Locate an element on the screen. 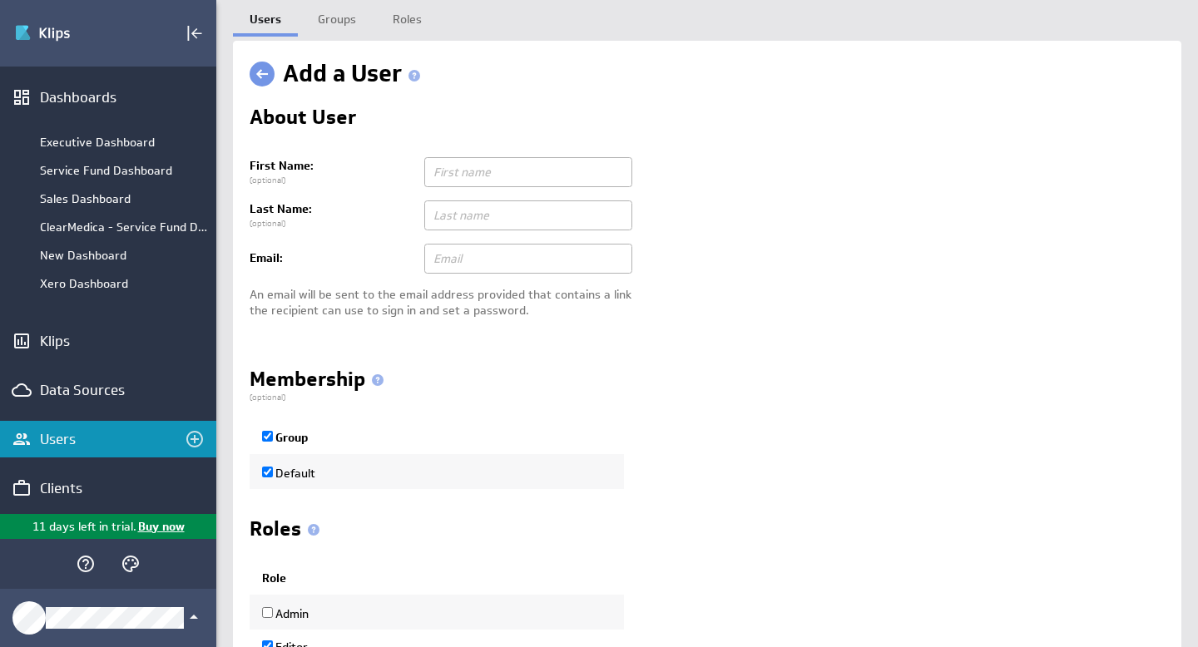  label: Admin is located at coordinates (285, 614).